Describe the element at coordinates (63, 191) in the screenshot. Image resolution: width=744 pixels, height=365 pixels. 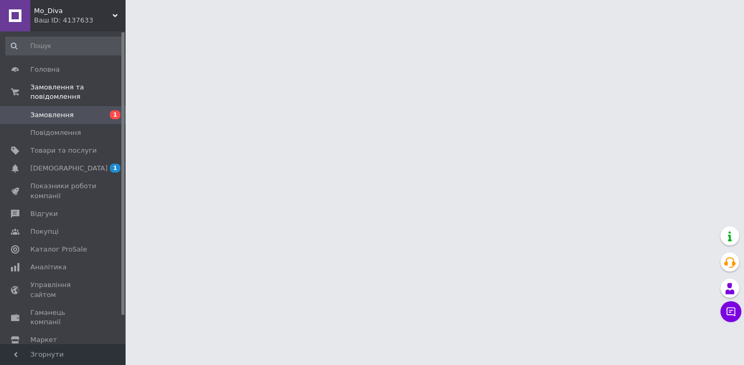
I see `span: Показники роботи компанії` at that location.